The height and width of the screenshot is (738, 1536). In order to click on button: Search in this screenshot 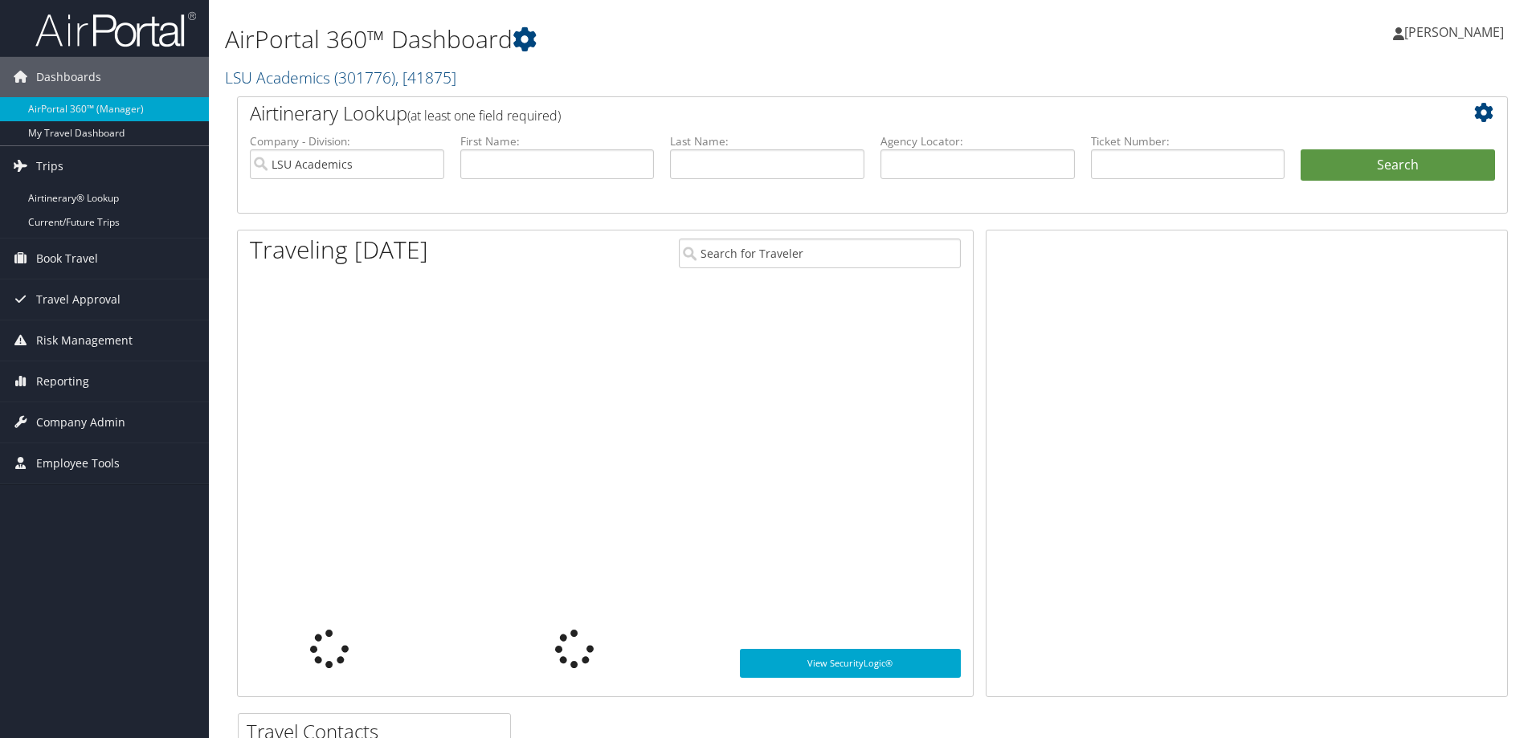, I will do `click(1398, 165)`.